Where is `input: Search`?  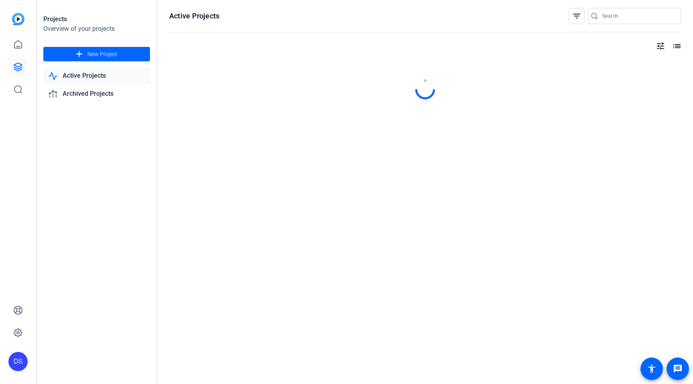
input: Search is located at coordinates (638, 16).